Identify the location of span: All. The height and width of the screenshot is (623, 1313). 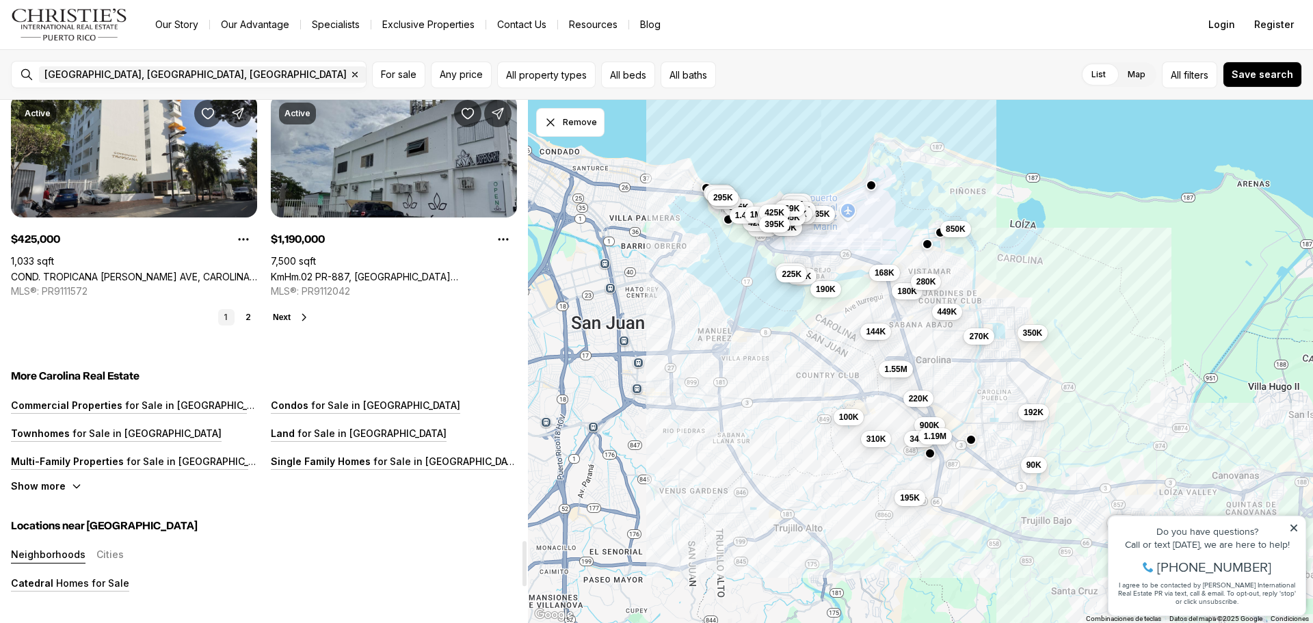
(1176, 75).